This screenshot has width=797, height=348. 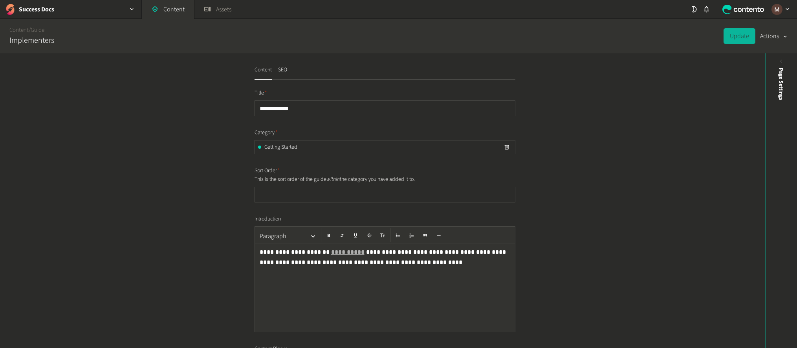 What do you see at coordinates (781, 84) in the screenshot?
I see `span: Page Settings` at bounding box center [781, 84].